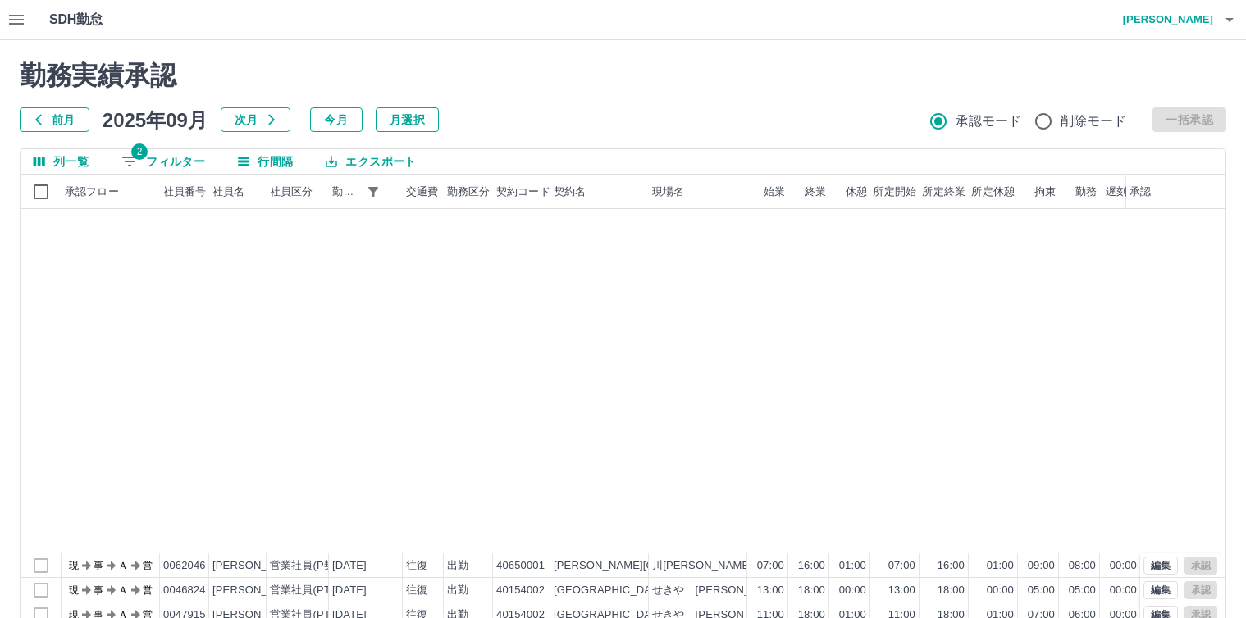 This screenshot has width=1246, height=618. I want to click on div: 営業社員(P契約), so click(309, 566).